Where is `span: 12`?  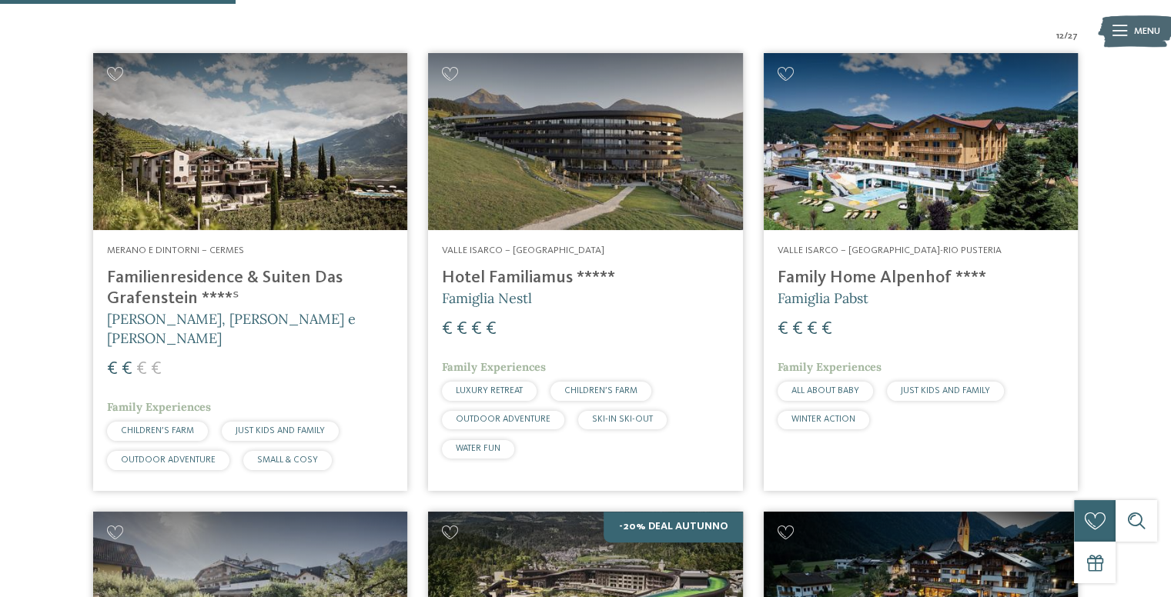
span: 12 is located at coordinates (1060, 36).